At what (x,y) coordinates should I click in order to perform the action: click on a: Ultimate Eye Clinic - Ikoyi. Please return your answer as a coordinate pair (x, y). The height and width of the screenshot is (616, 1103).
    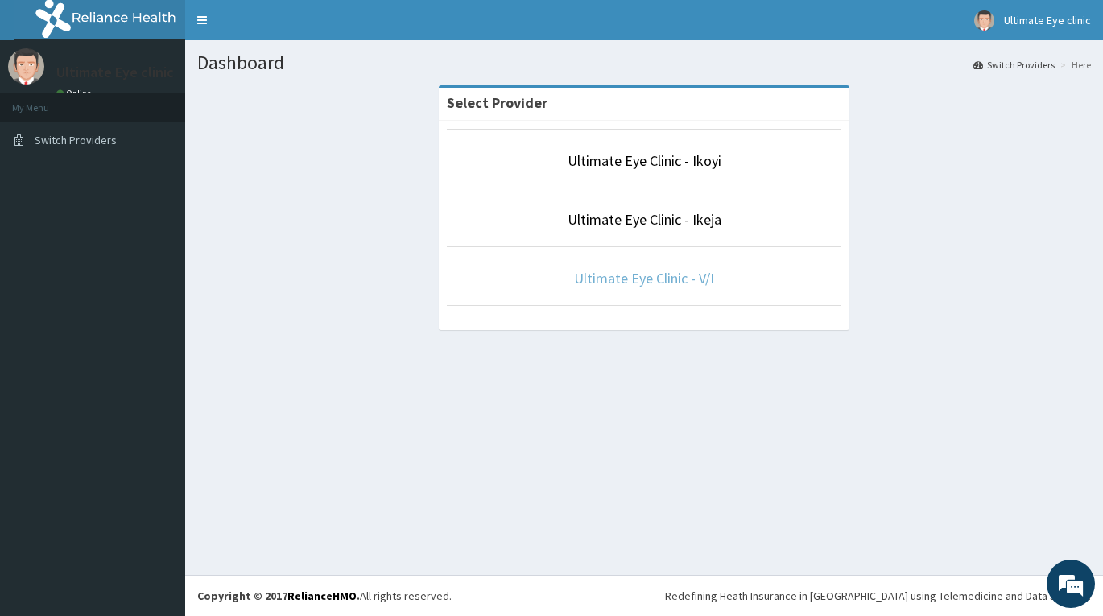
    Looking at the image, I should click on (644, 160).